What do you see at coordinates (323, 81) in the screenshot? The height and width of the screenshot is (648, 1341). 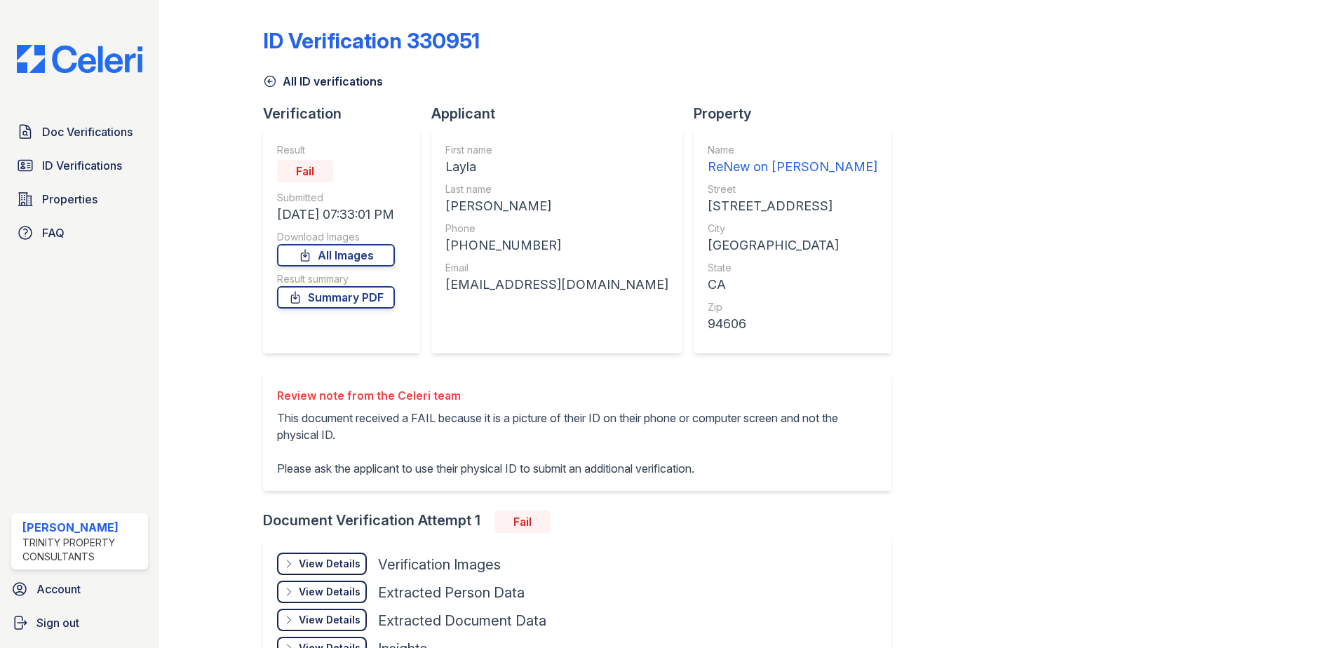 I see `a: All ID verifications` at bounding box center [323, 81].